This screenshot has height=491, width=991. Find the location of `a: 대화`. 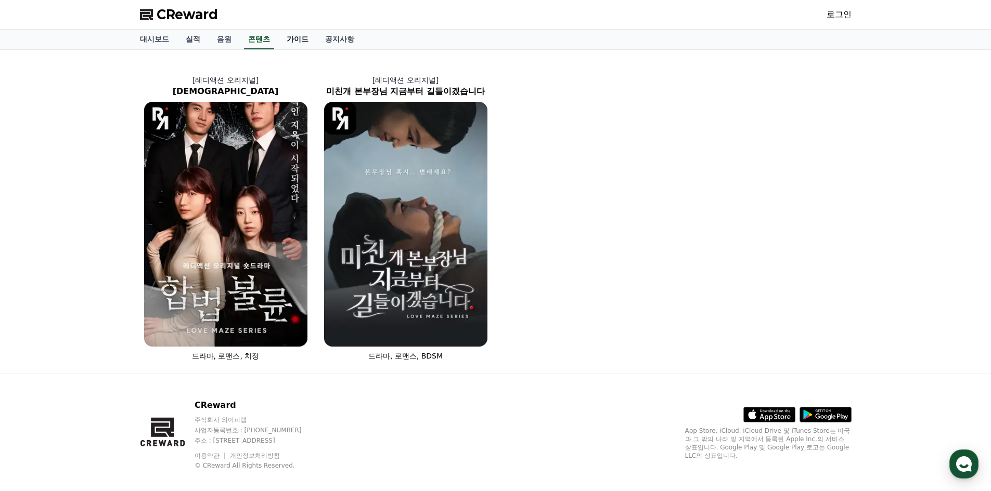

a: 대화 is located at coordinates (101, 343).